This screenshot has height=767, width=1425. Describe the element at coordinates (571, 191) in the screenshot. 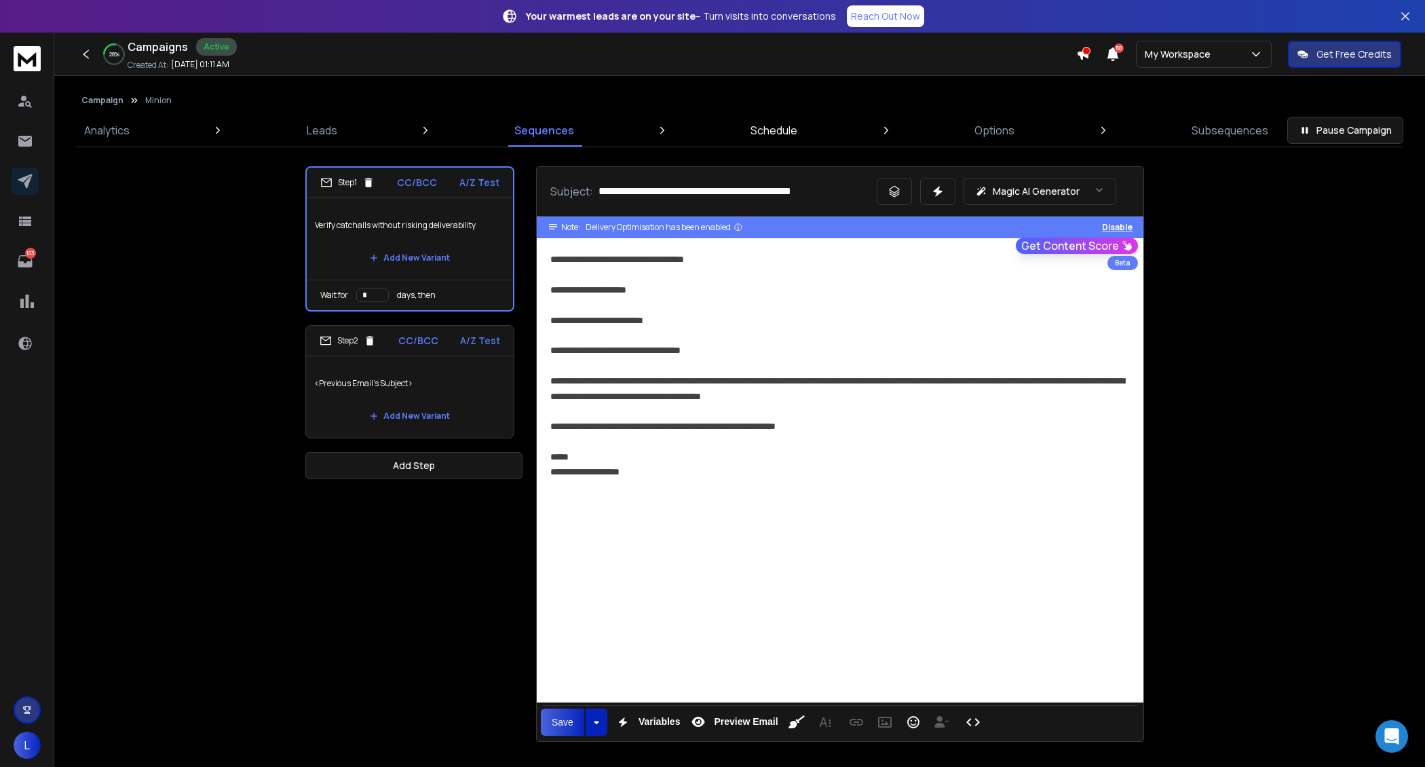

I see `p: Subject:` at that location.